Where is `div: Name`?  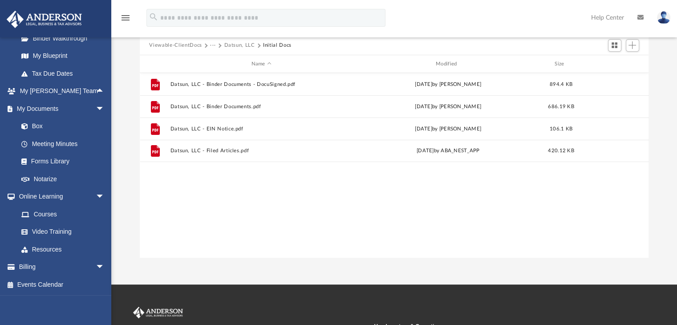 div: Name is located at coordinates (261, 64).